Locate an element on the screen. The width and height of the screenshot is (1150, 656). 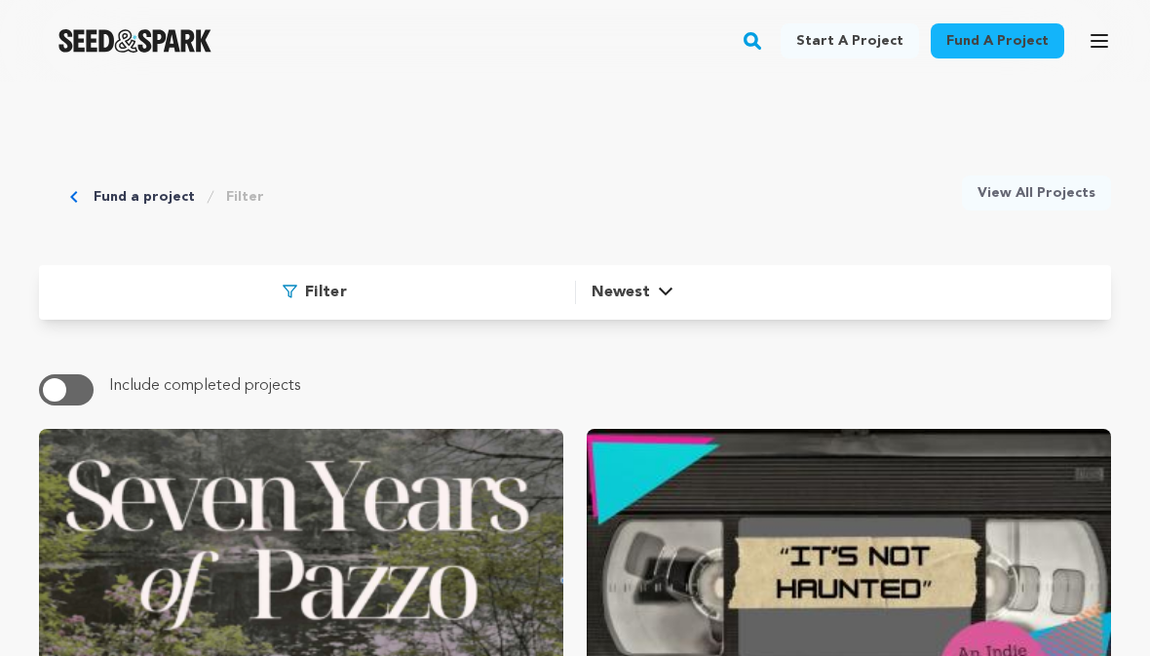
span: Include completed projects is located at coordinates (205, 386).